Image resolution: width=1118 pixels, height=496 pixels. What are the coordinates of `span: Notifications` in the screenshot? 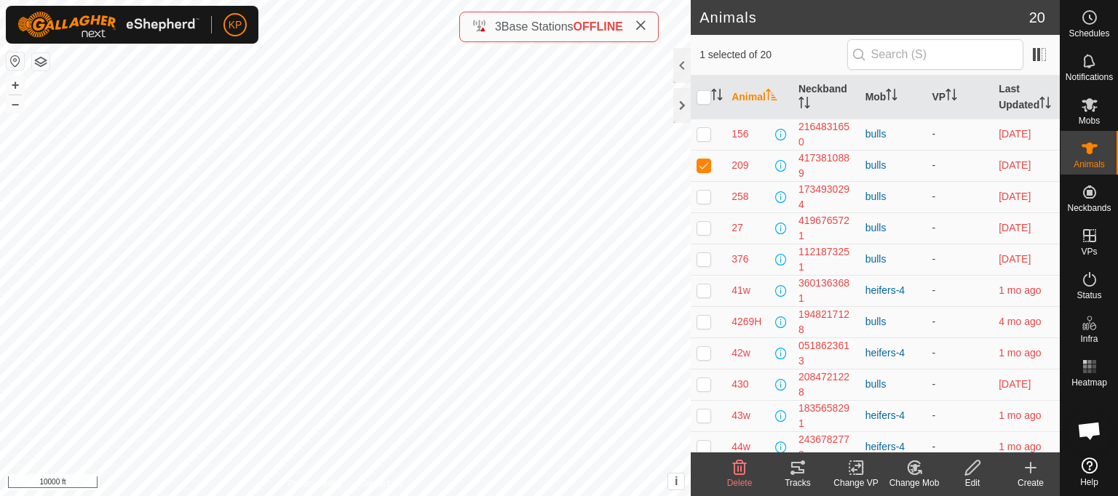 It's located at (1088, 77).